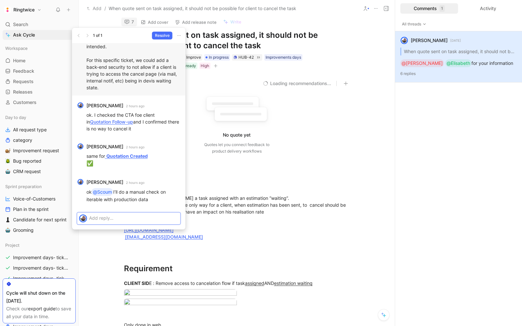 The height and width of the screenshot is (326, 522). What do you see at coordinates (162, 36) in the screenshot?
I see `button: Resolve` at bounding box center [162, 36].